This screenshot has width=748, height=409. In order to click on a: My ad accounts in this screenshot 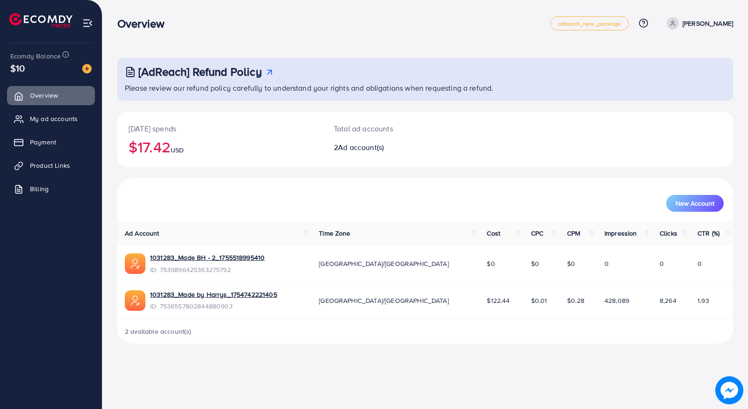, I will do `click(51, 119)`.